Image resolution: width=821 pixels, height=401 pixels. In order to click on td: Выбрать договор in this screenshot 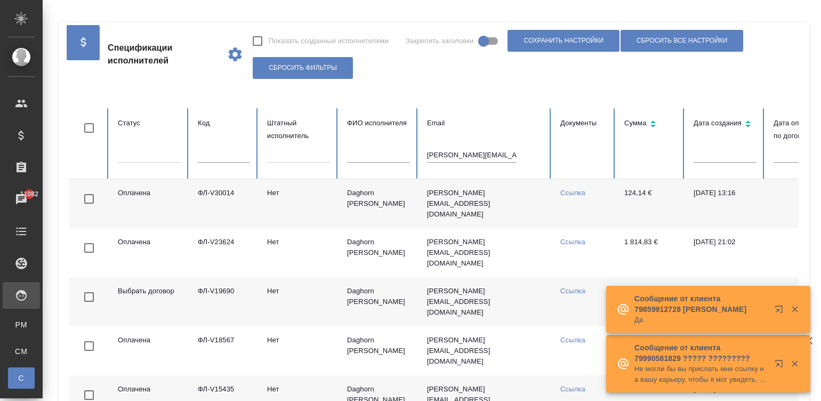, I will do `click(149, 302)`.